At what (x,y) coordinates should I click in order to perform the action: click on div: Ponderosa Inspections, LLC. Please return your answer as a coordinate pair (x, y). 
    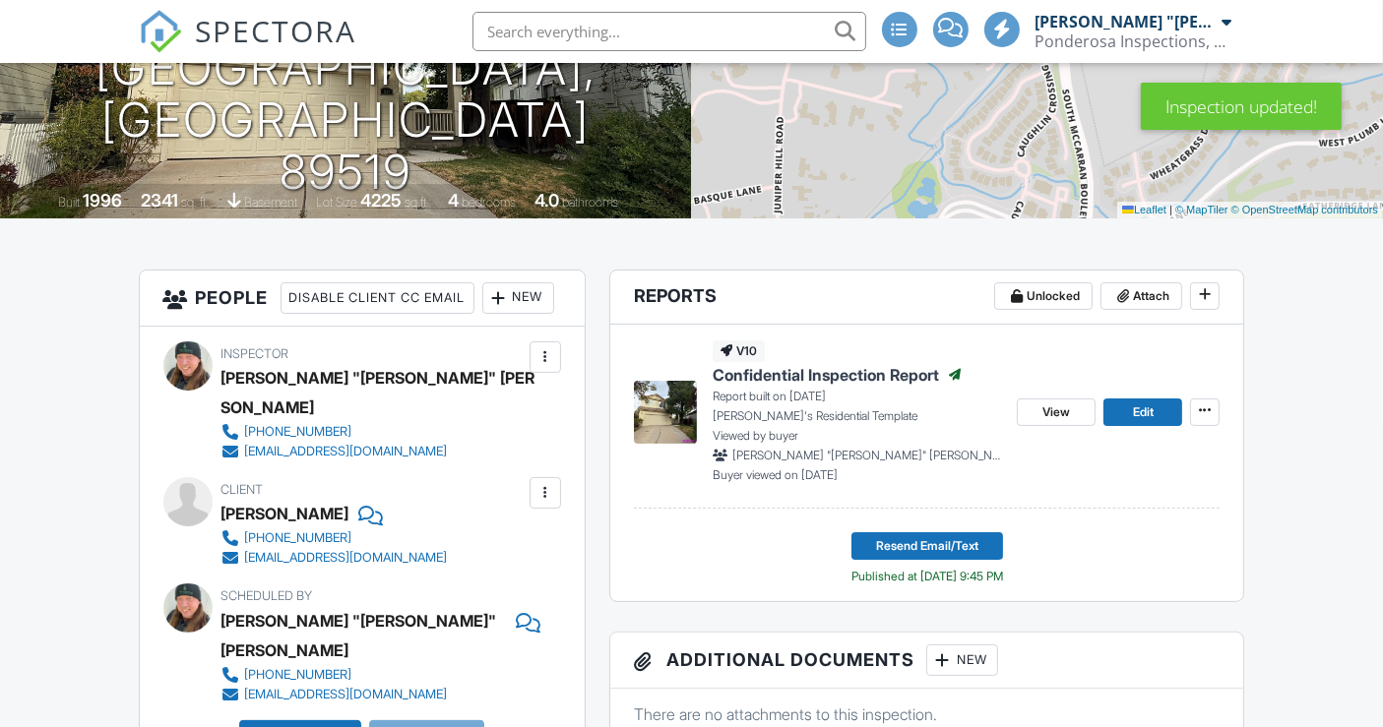
    Looking at the image, I should click on (1134, 41).